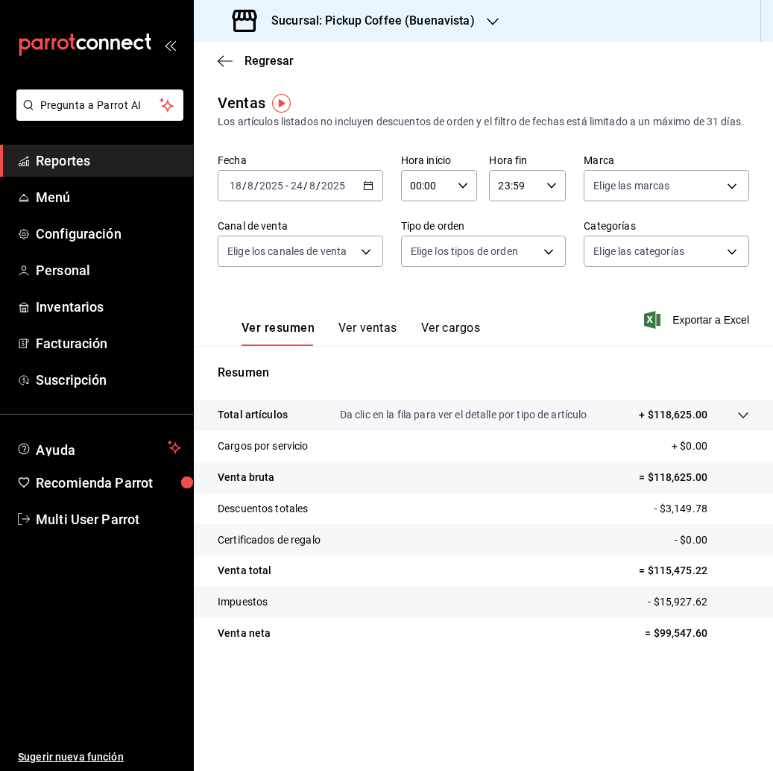  Describe the element at coordinates (108, 519) in the screenshot. I see `span: Multi User Parrot` at that location.